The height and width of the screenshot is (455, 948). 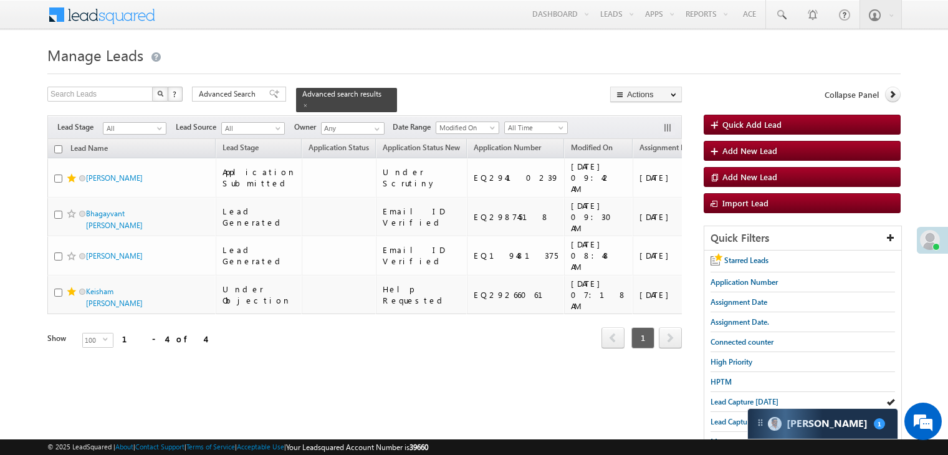 I want to click on div: Under Scrutiny, so click(x=422, y=178).